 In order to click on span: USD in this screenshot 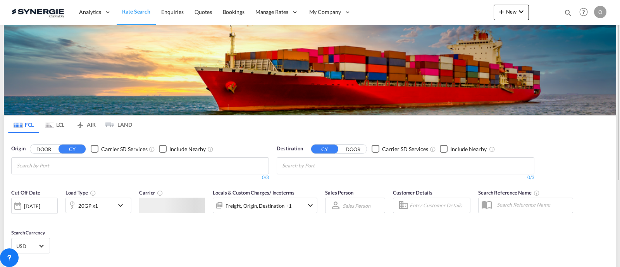, I will do `click(27, 246)`.